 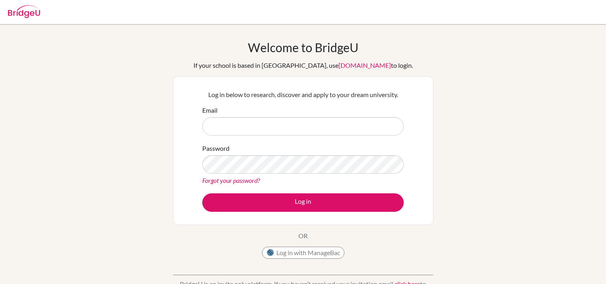 What do you see at coordinates (303, 47) in the screenshot?
I see `h1: Welcome to BridgeU` at bounding box center [303, 47].